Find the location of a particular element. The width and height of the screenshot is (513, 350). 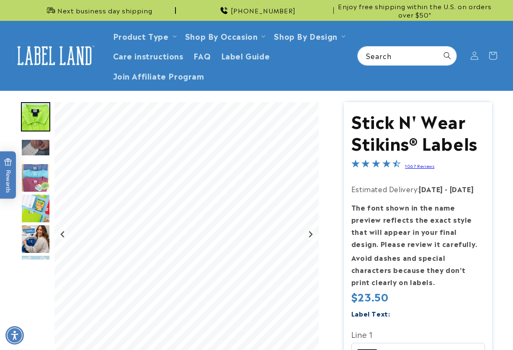

span: Next business day shipping is located at coordinates (105, 10).